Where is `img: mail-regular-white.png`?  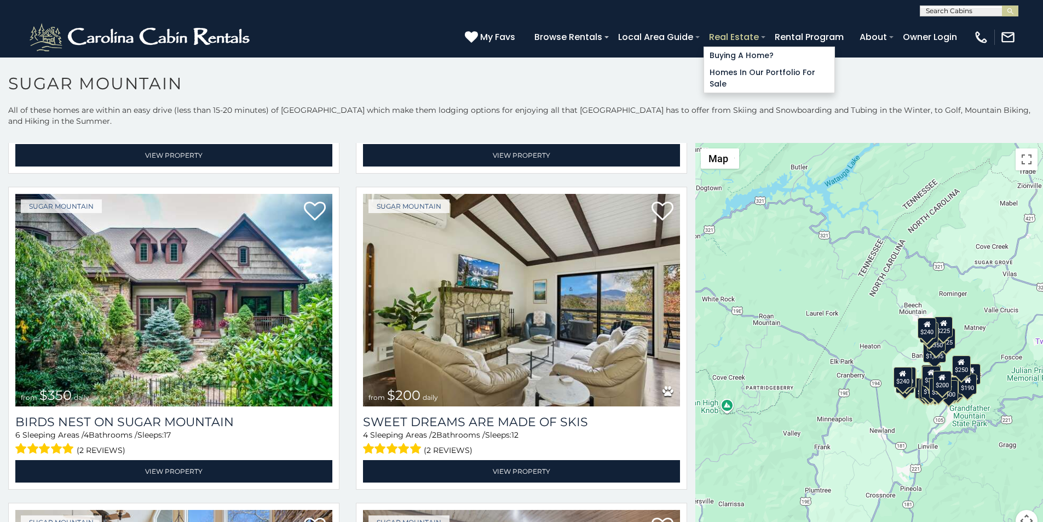 img: mail-regular-white.png is located at coordinates (1008, 37).